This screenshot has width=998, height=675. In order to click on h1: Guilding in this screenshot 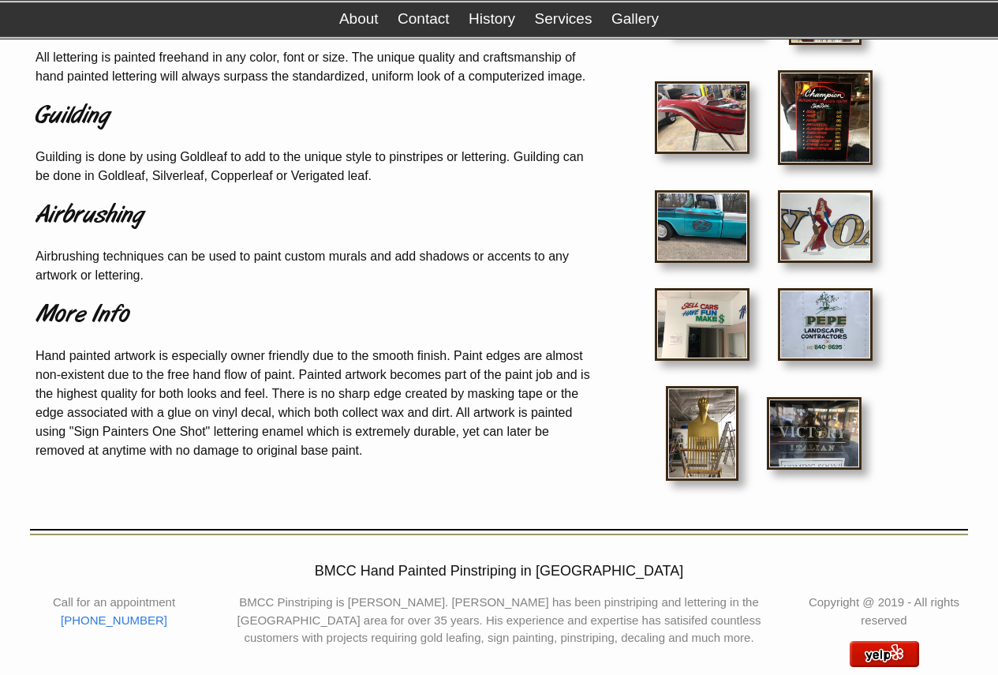, I will do `click(315, 117)`.